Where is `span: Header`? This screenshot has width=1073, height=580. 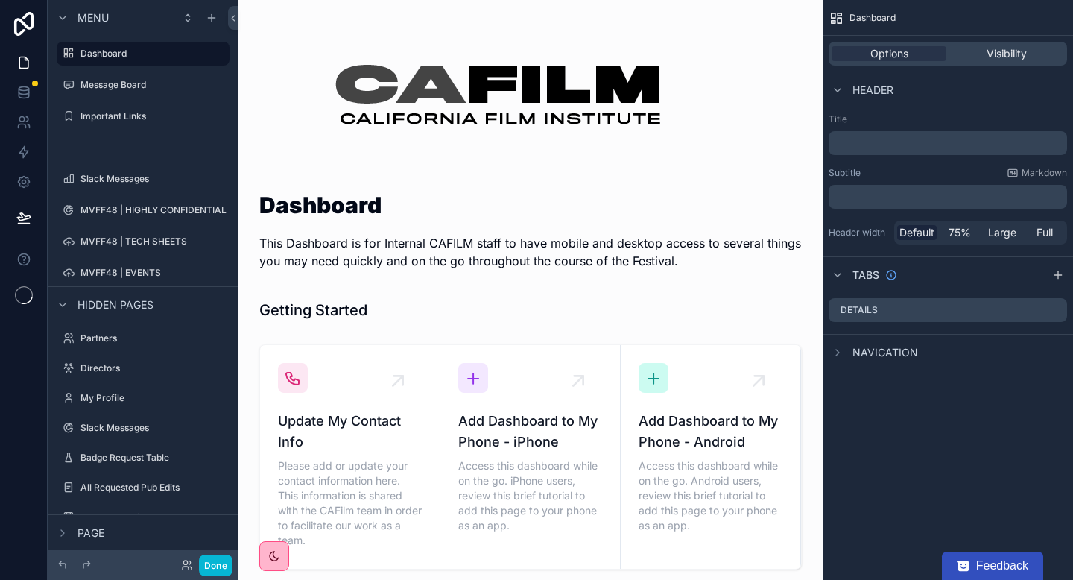 span: Header is located at coordinates (872, 90).